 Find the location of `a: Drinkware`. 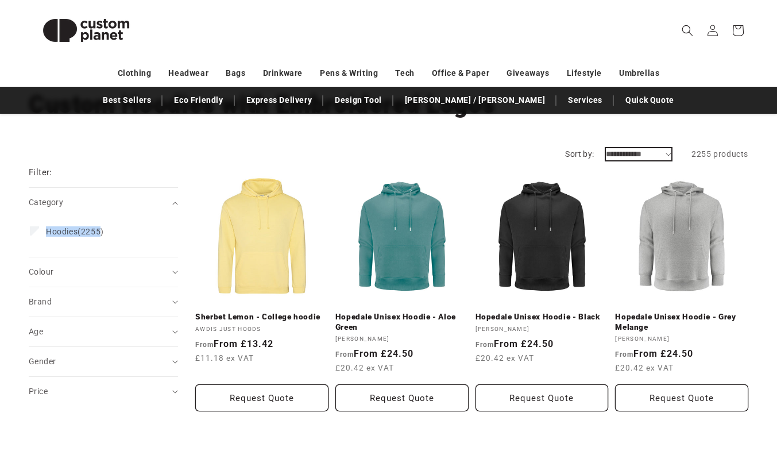

a: Drinkware is located at coordinates (283, 73).